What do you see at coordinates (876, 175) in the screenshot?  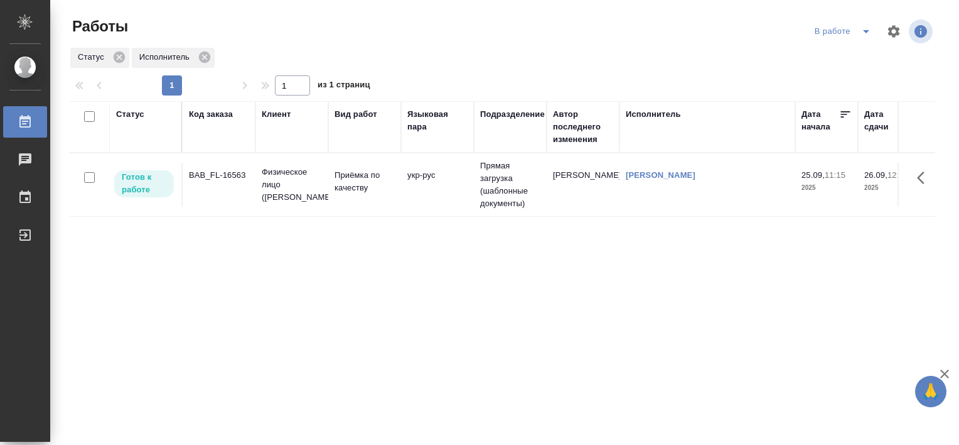 I see `p: 26.09,` at bounding box center [876, 175].